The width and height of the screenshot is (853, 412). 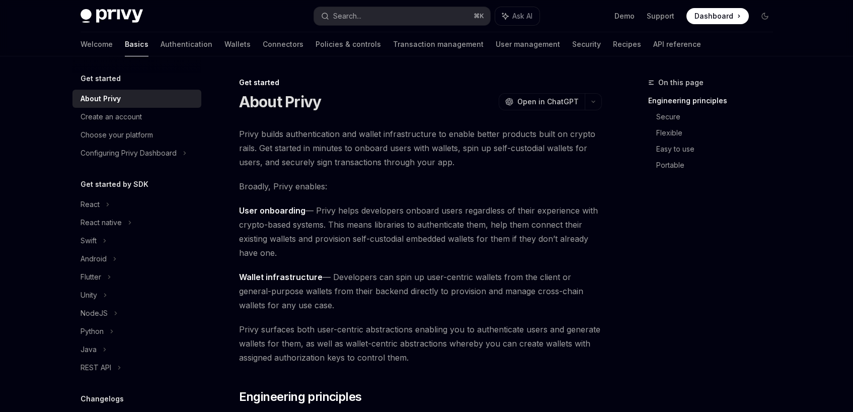 I want to click on span: Broadly, Privy enables:, so click(x=420, y=186).